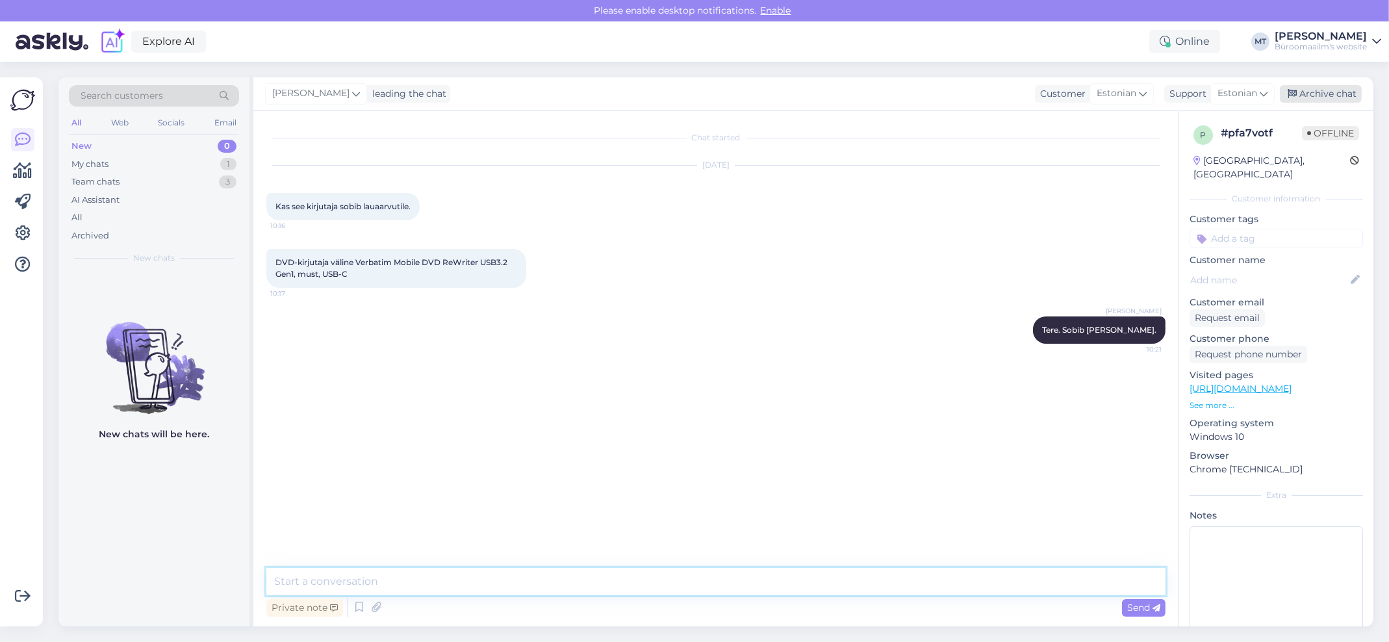  Describe the element at coordinates (392, 268) in the screenshot. I see `span: DVD-kirjutaja väline Verbatim Mobile DVD ReWriter USB3.2 Gen1, must, USB-C` at that location.